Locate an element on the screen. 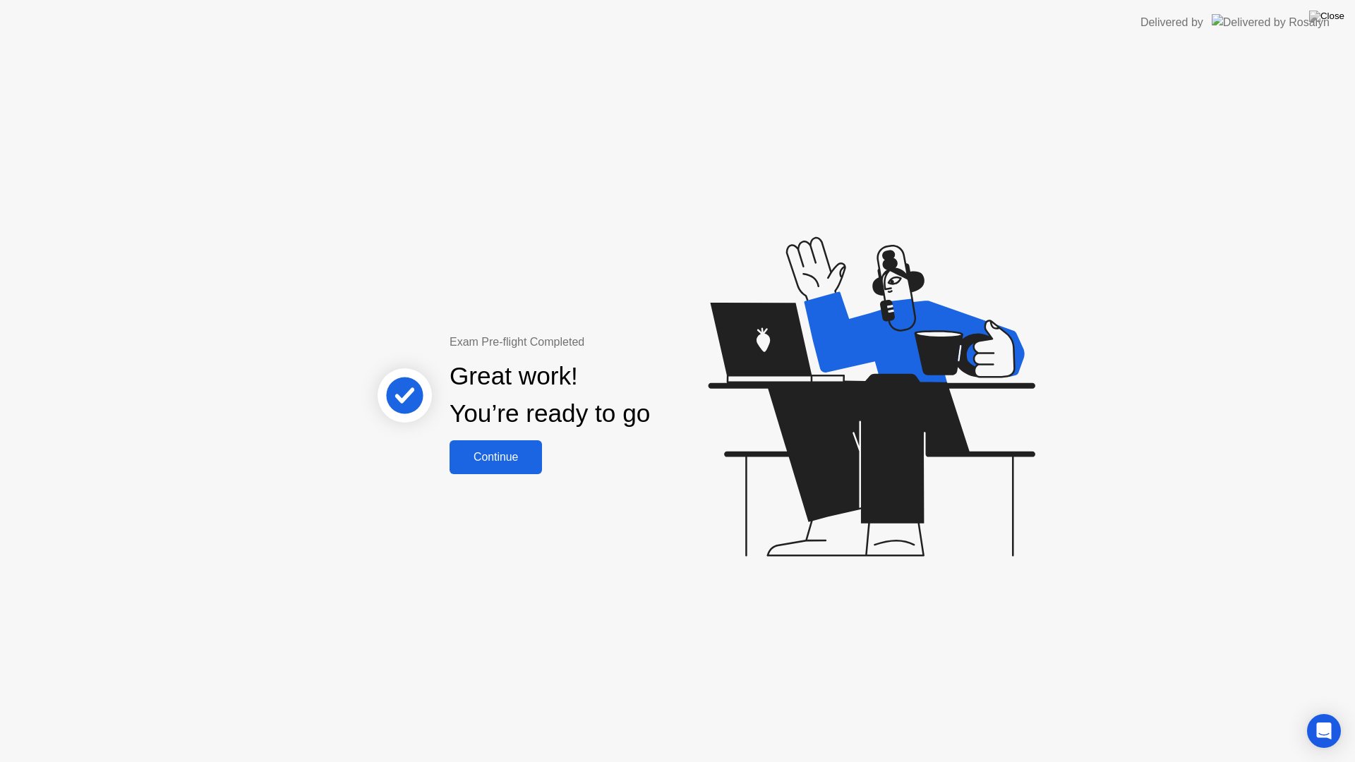 The image size is (1355, 762). img: Close is located at coordinates (1327, 16).